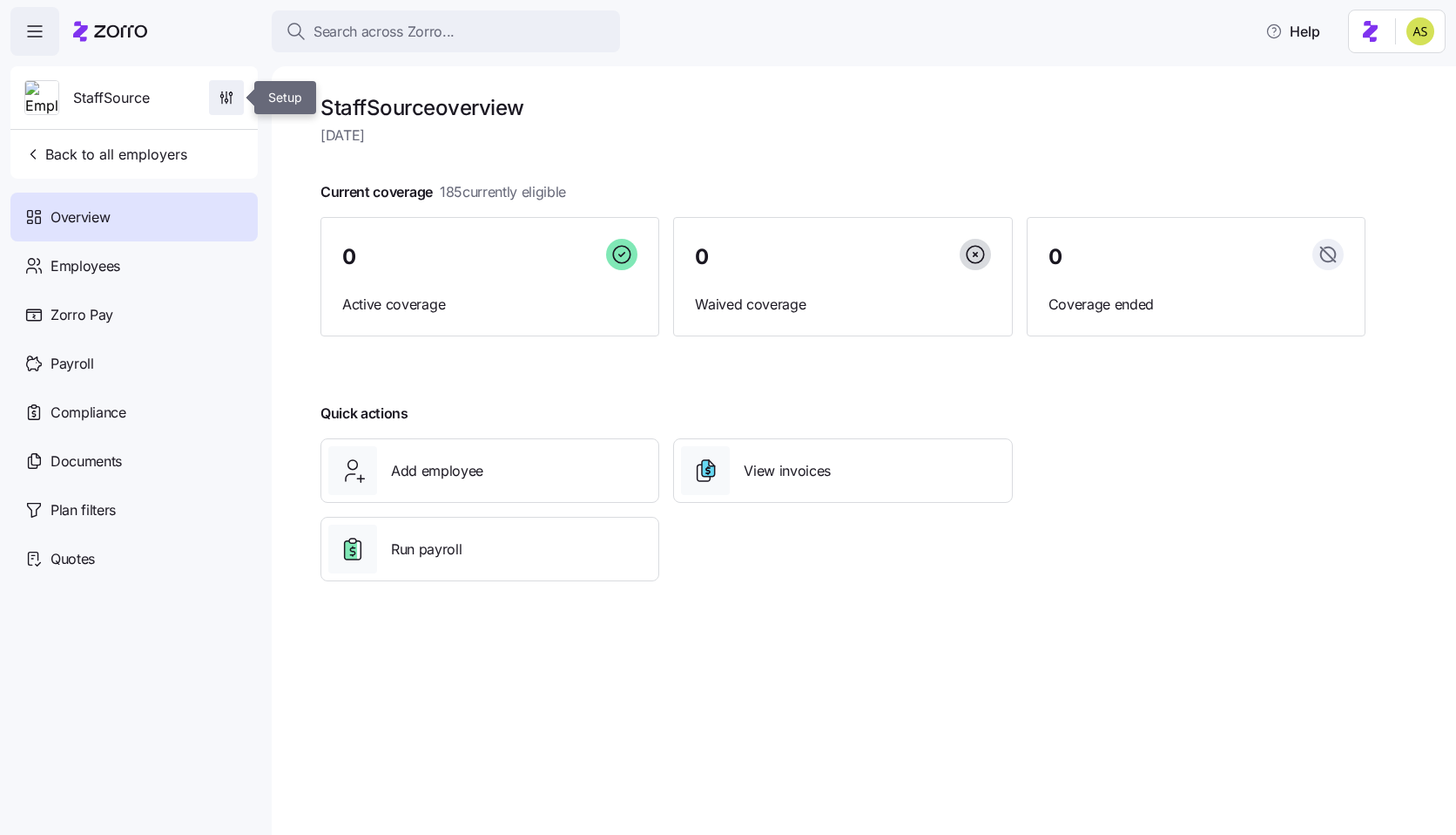  I want to click on span: Compliance, so click(88, 412).